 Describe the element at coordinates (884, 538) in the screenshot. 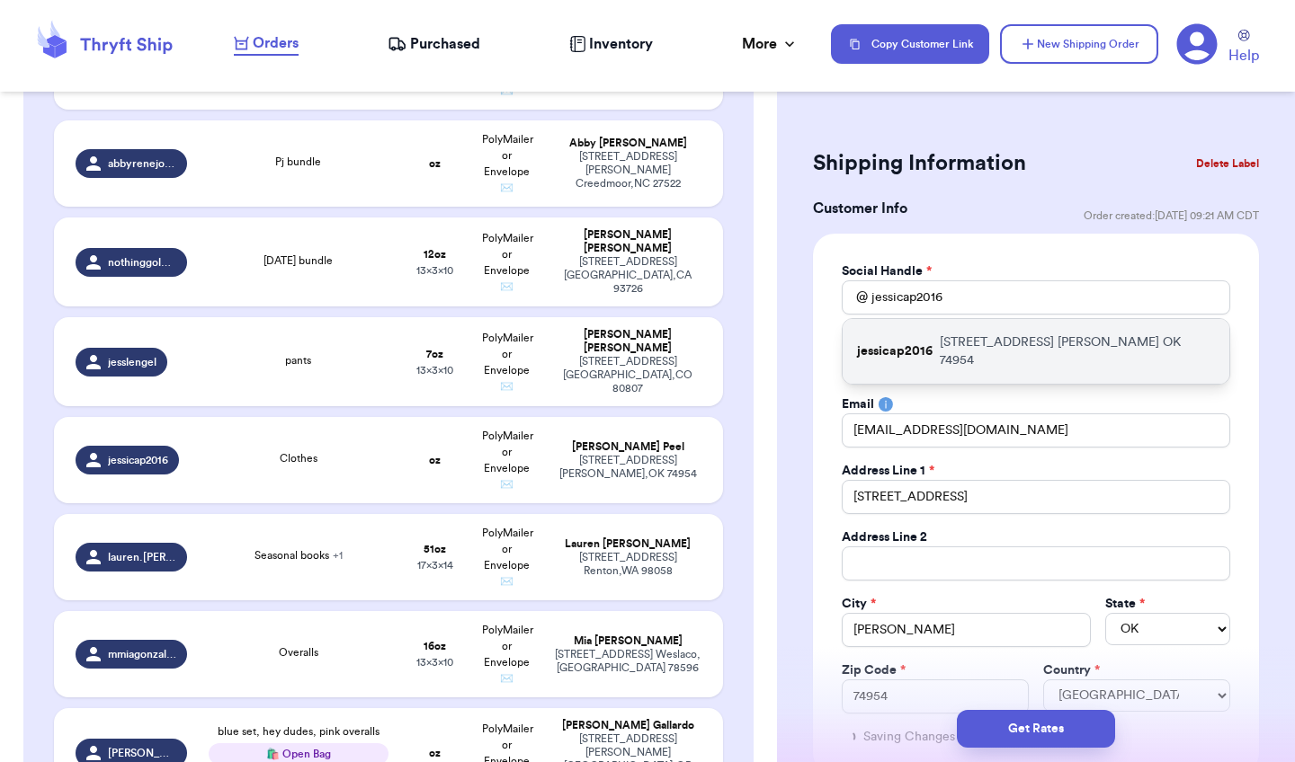

I see `label: Address Line 2` at that location.